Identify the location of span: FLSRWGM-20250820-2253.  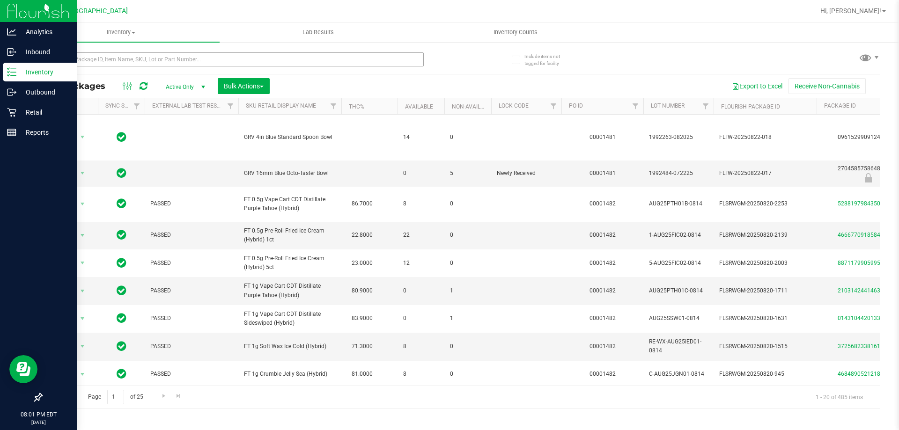
(765, 204).